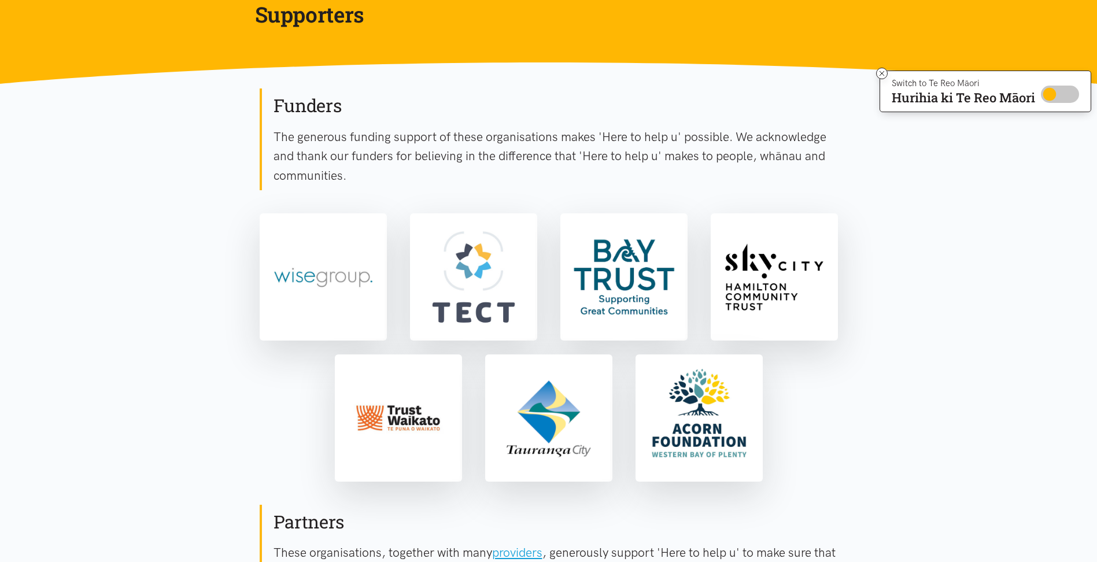  Describe the element at coordinates (556, 522) in the screenshot. I see `h2: Partners` at that location.